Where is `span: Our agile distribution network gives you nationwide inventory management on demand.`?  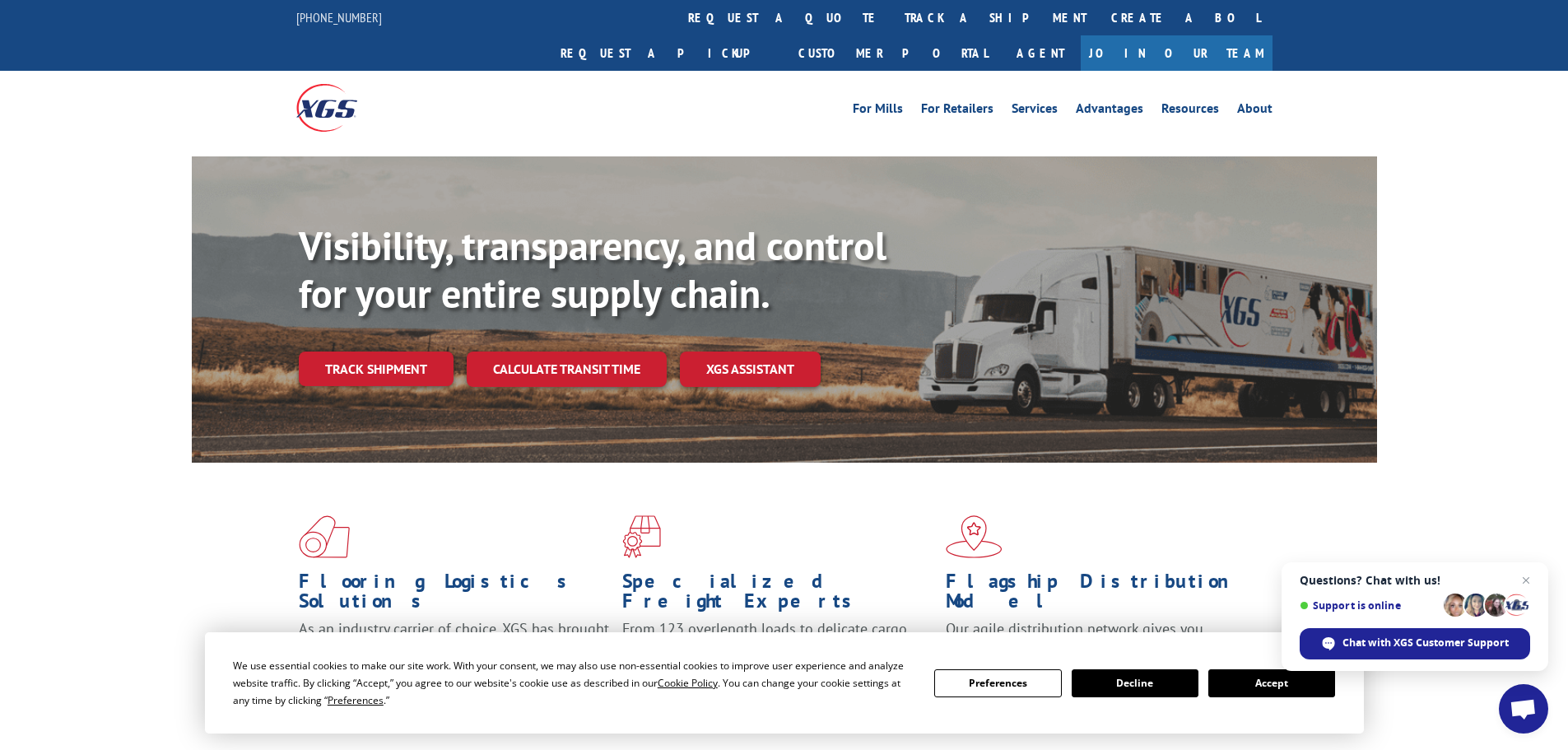
span: Our agile distribution network gives you nationwide inventory management on demand. is located at coordinates (1097, 638).